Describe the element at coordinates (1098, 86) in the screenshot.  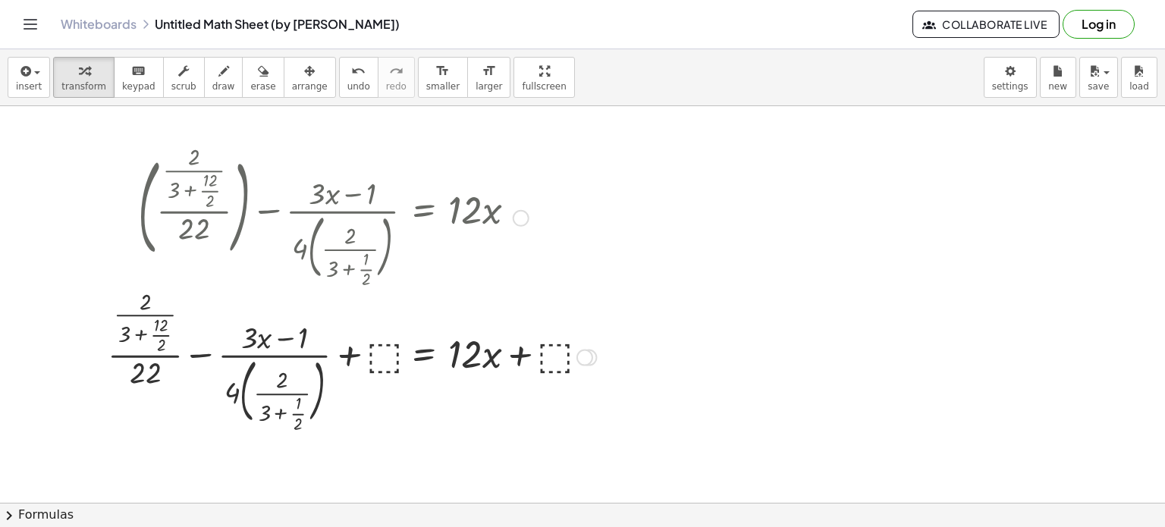
I see `span: save` at that location.